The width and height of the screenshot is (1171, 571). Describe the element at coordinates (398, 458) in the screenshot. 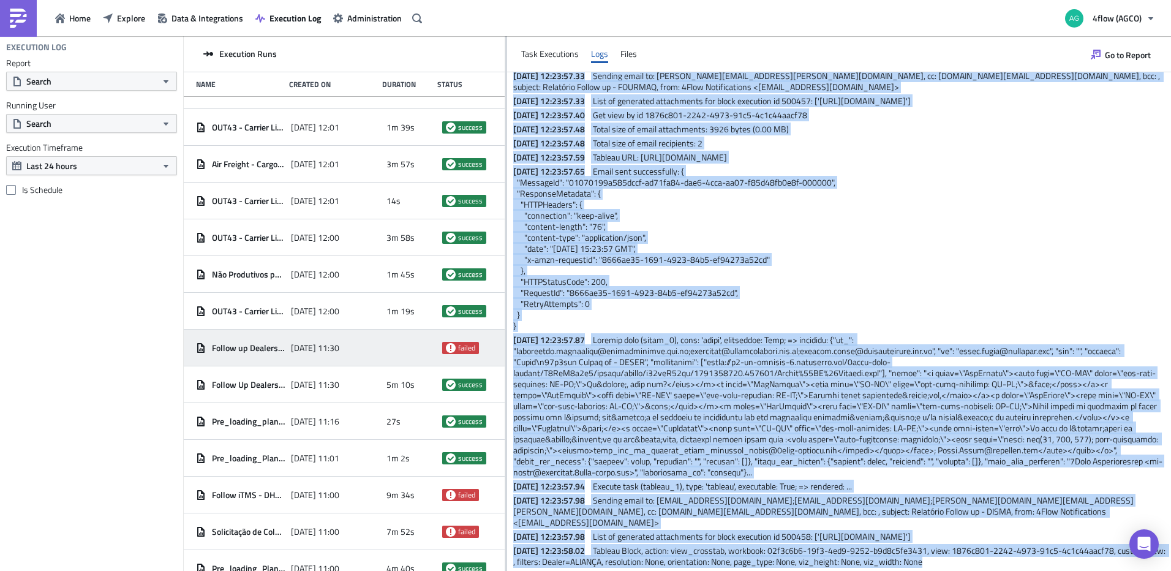

I see `span: 1m 2s` at that location.